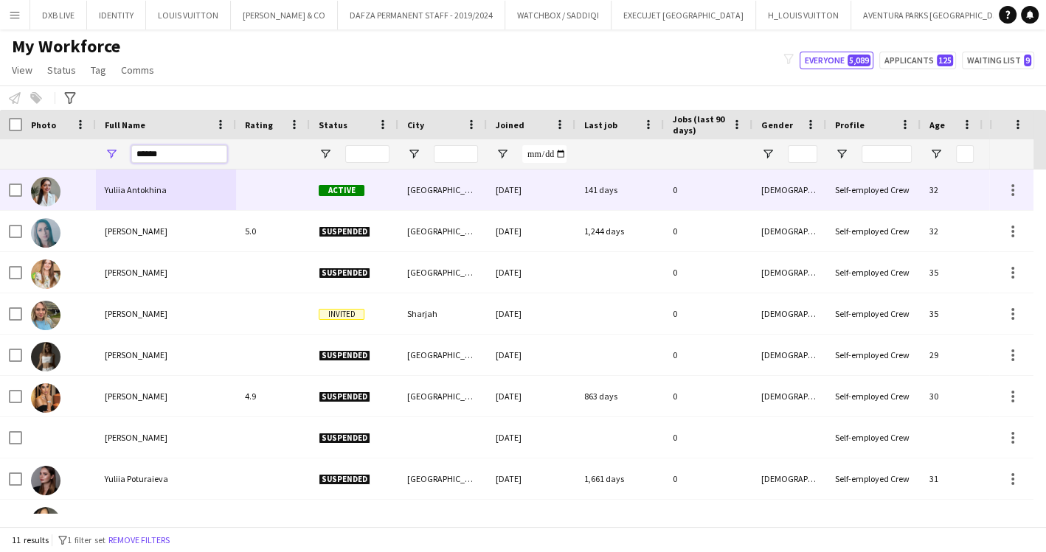 This screenshot has width=1046, height=552. I want to click on img: Yuliia Nesteruk, so click(46, 398).